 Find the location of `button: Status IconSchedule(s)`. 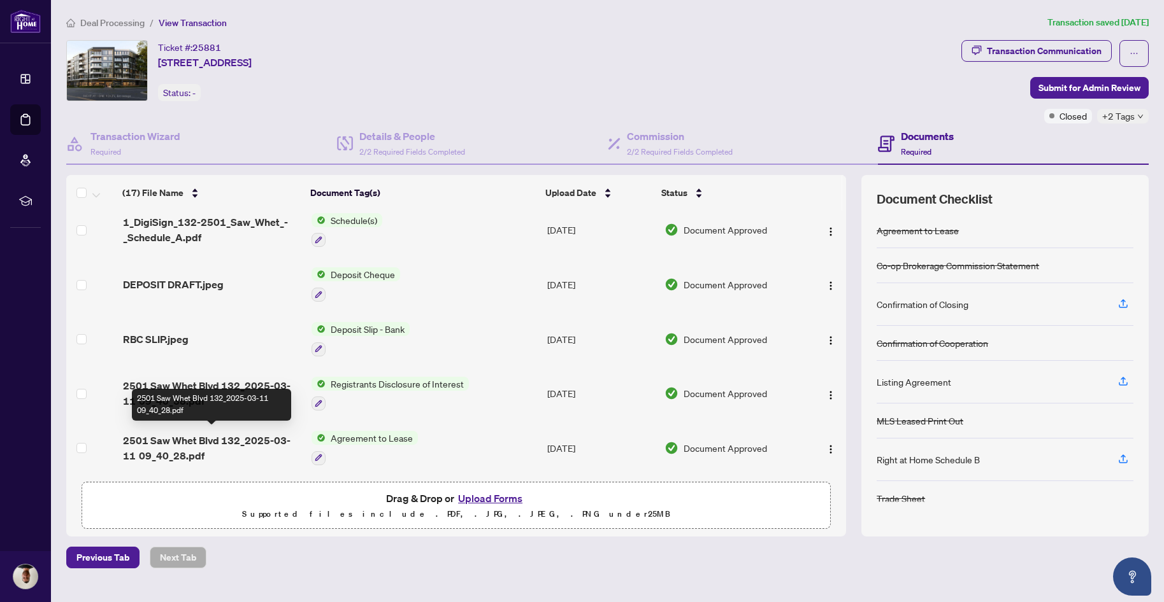

button: Status IconSchedule(s) is located at coordinates (346, 231).